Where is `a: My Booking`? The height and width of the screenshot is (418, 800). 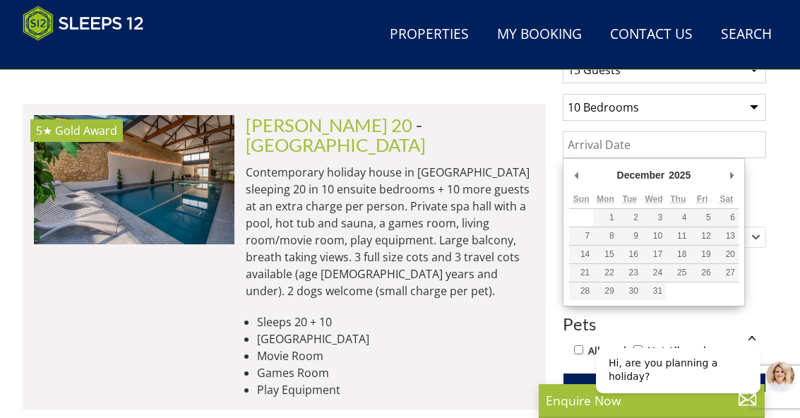 a: My Booking is located at coordinates (539, 35).